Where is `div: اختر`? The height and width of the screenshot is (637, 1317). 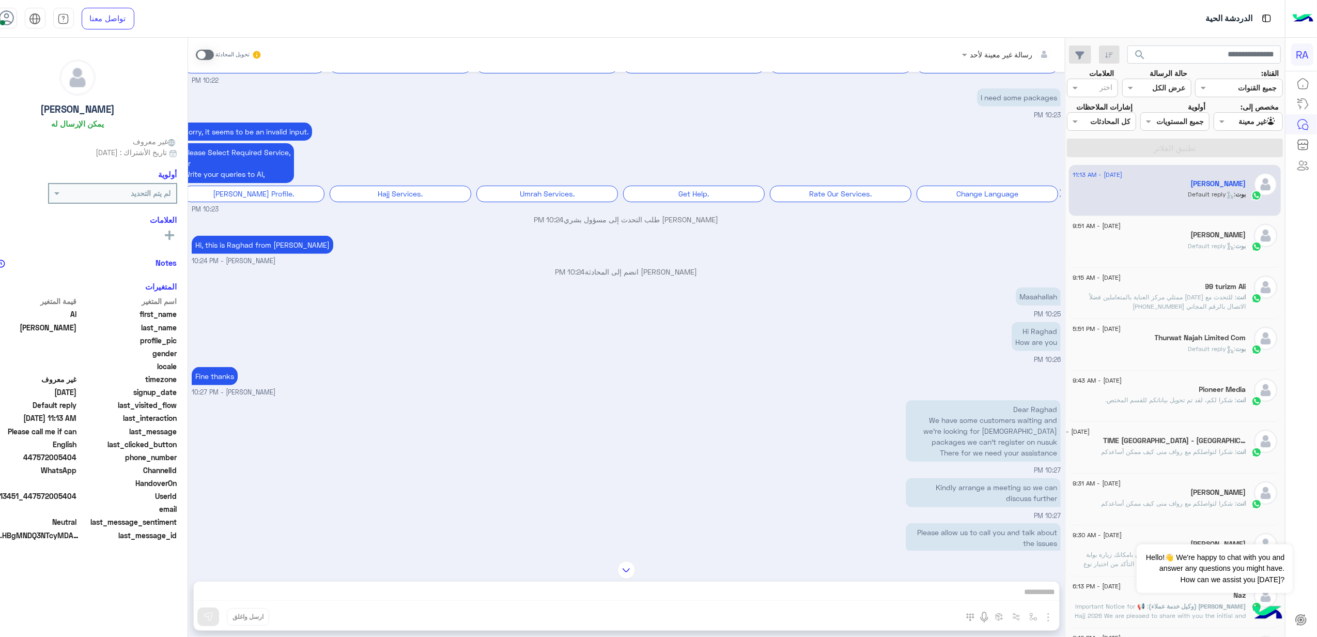
div: اختر is located at coordinates (1107, 88).